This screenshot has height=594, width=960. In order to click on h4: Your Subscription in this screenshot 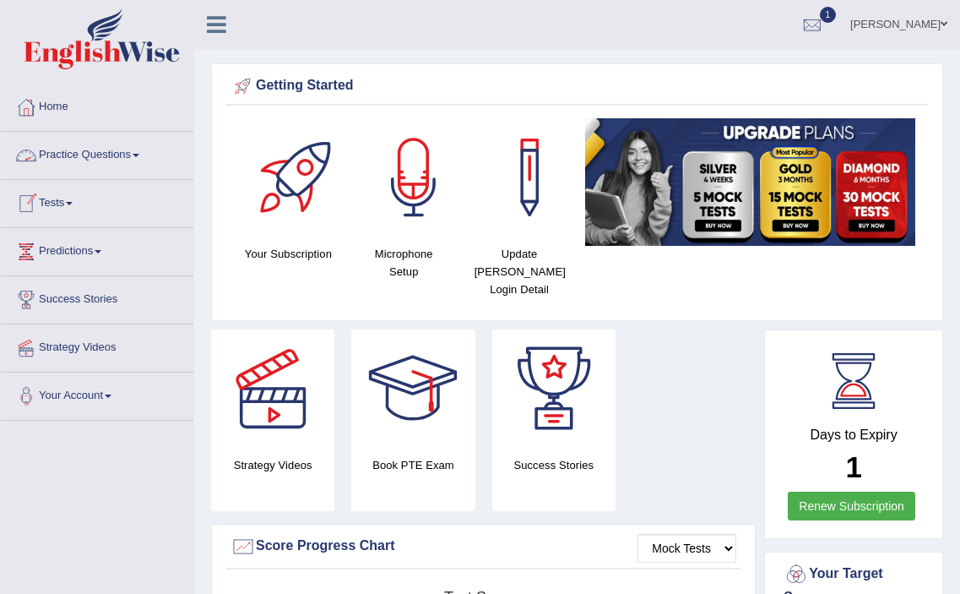, I will do `click(288, 253)`.